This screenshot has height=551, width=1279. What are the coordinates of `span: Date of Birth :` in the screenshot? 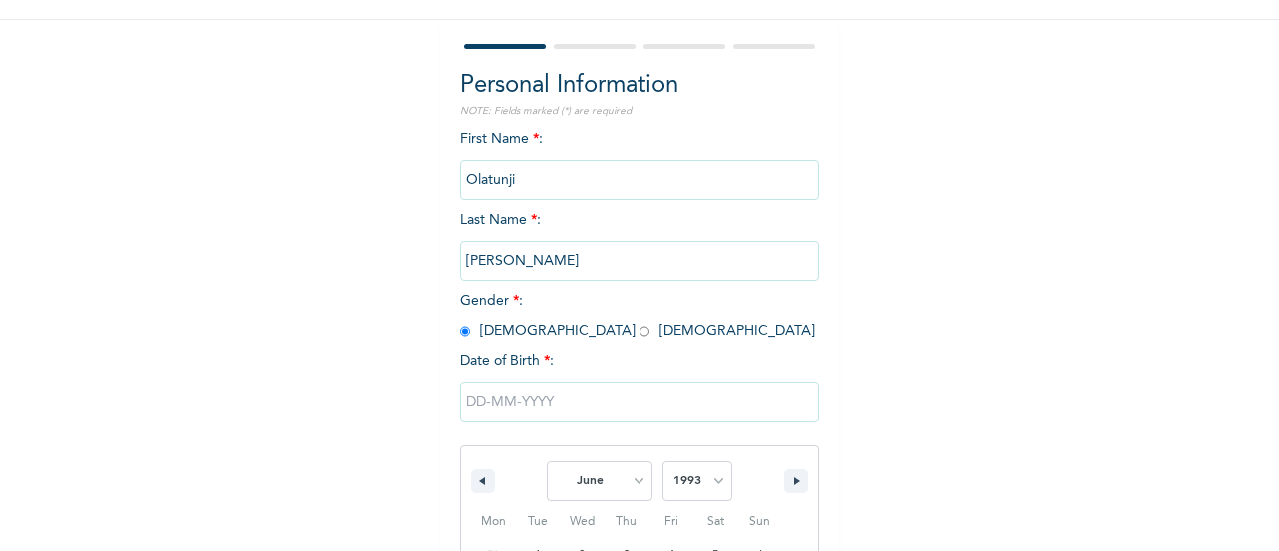 It's located at (507, 361).